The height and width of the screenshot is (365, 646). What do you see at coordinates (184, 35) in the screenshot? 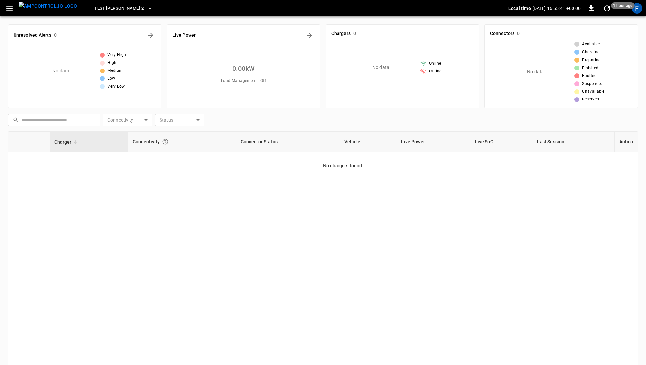
I see `h6: Live Power` at bounding box center [184, 35].